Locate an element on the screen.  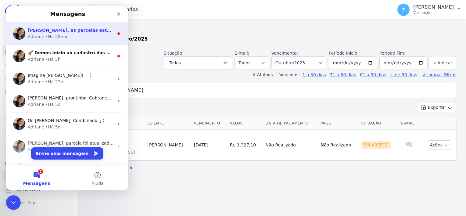
a: ✗ Limpar Filtros is located at coordinates (438, 75).